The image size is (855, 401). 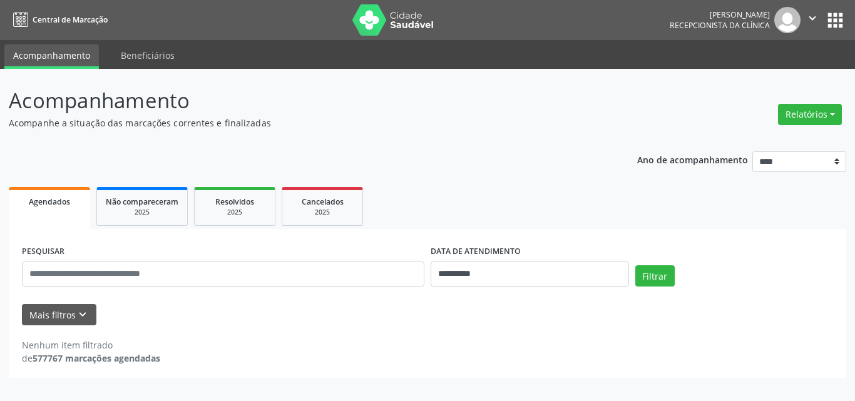 What do you see at coordinates (322, 202) in the screenshot?
I see `span: Cancelados` at bounding box center [322, 202].